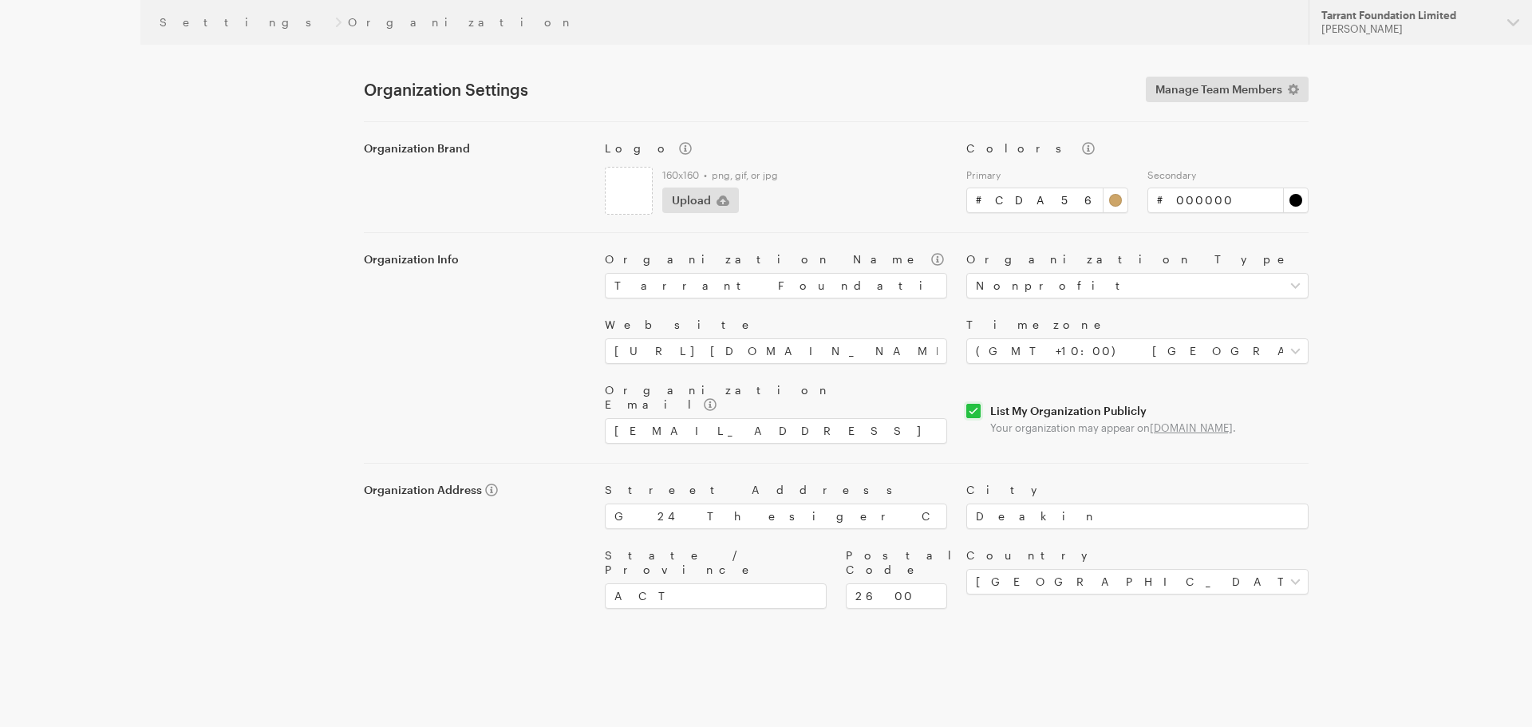  I want to click on label: Primary, so click(1047, 175).